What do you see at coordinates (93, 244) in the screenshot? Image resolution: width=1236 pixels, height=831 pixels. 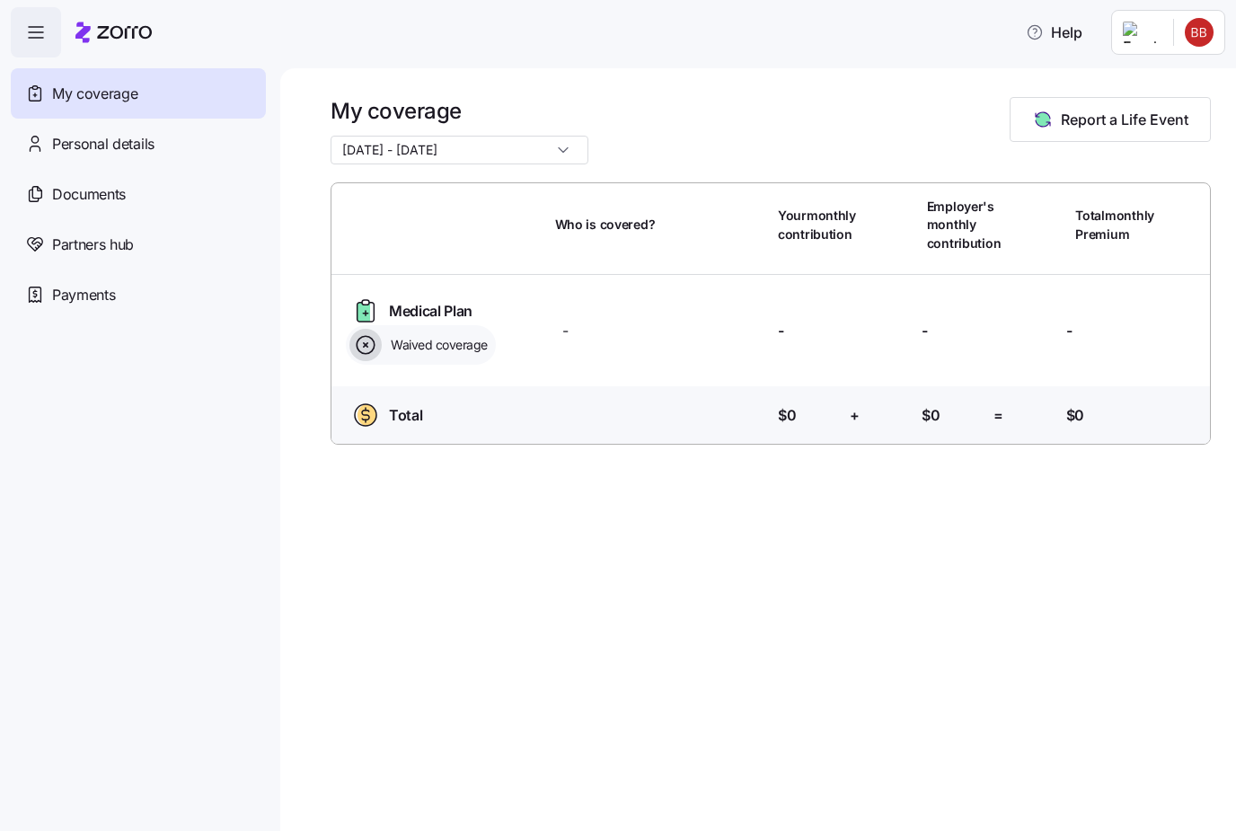 I see `span: Partners hub` at bounding box center [93, 244].